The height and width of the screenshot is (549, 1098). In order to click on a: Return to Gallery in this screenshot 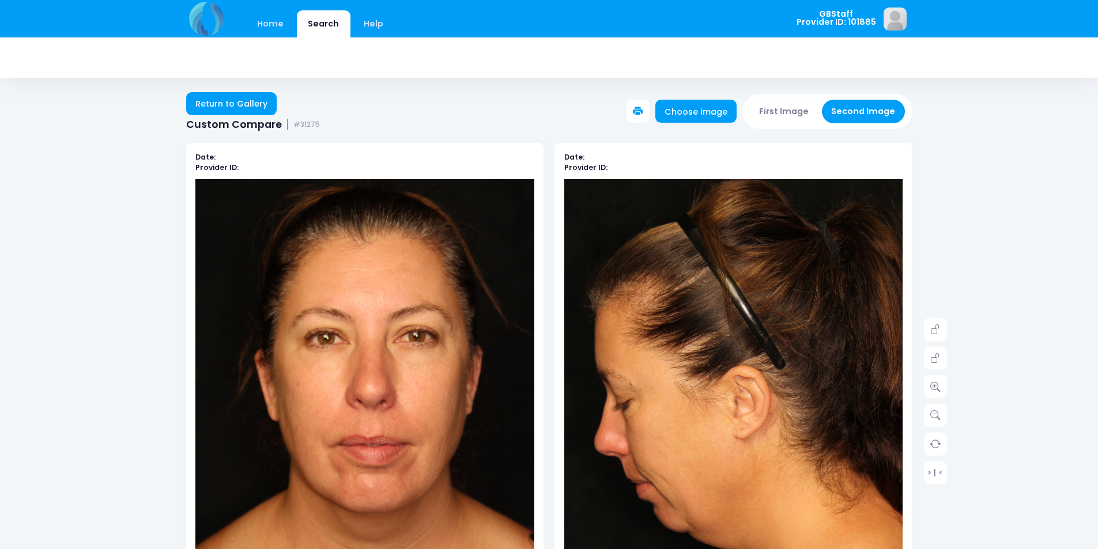, I will do `click(232, 104)`.